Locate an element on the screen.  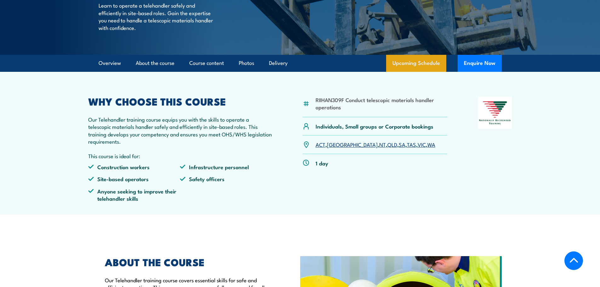
a: Delivery is located at coordinates (278, 63).